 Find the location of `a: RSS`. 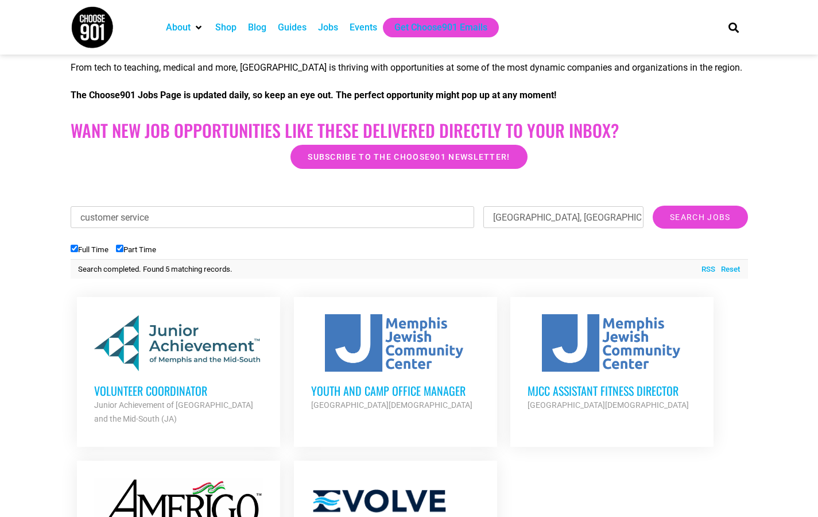

a: RSS is located at coordinates (705, 269).